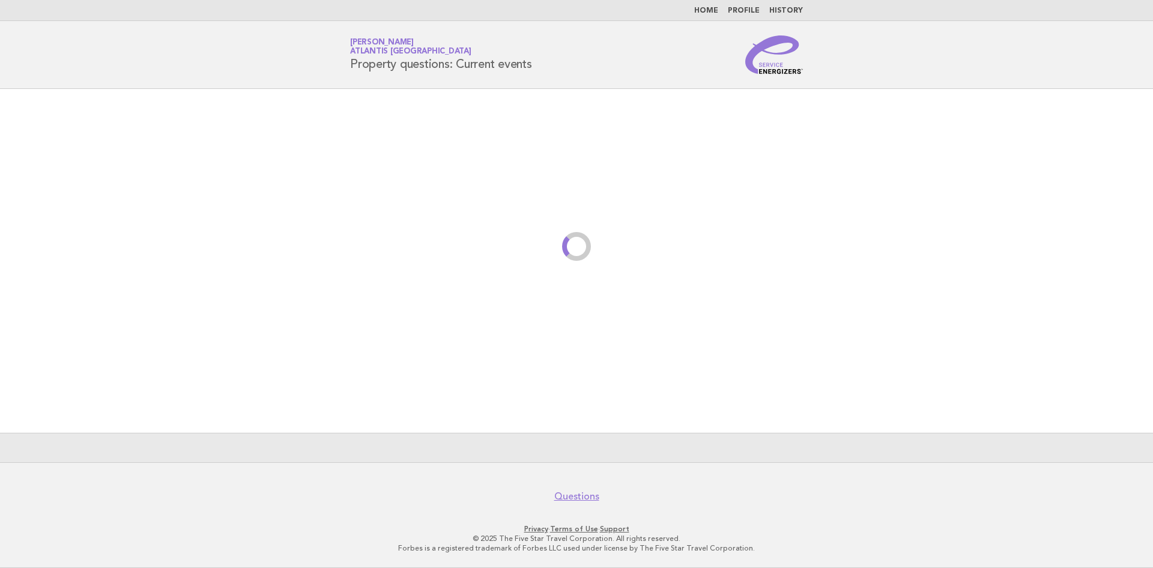  I want to click on img: Service Energizers, so click(774, 55).